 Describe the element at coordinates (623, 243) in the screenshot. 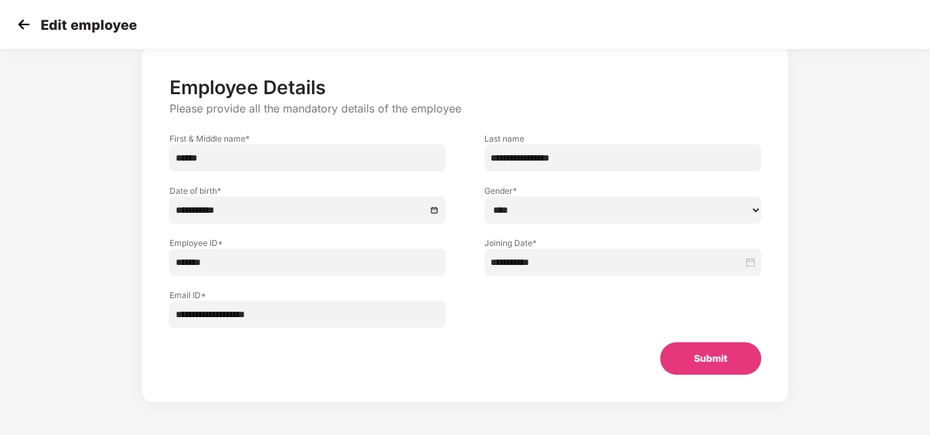

I see `label: Joining Date` at that location.